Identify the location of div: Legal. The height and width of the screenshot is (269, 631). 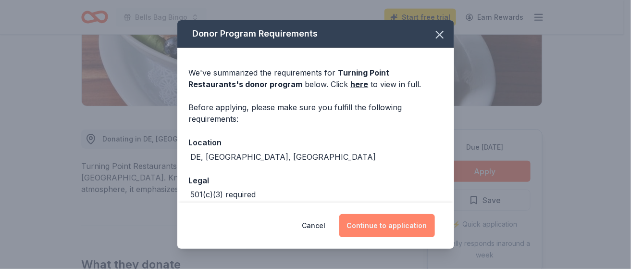
(316, 180).